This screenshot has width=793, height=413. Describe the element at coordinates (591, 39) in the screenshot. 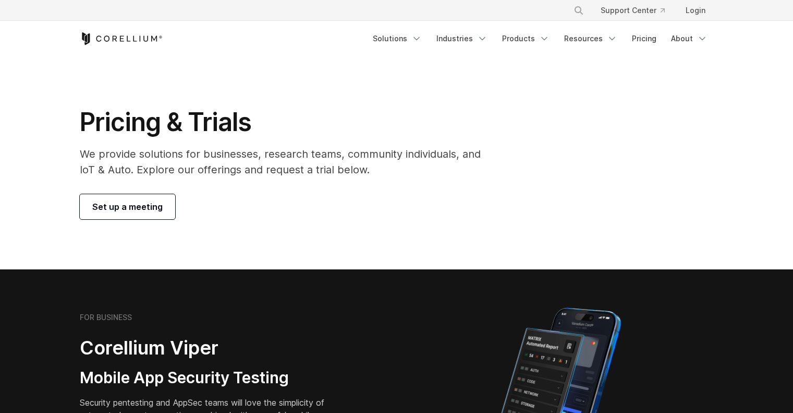

I see `a: Resources` at that location.